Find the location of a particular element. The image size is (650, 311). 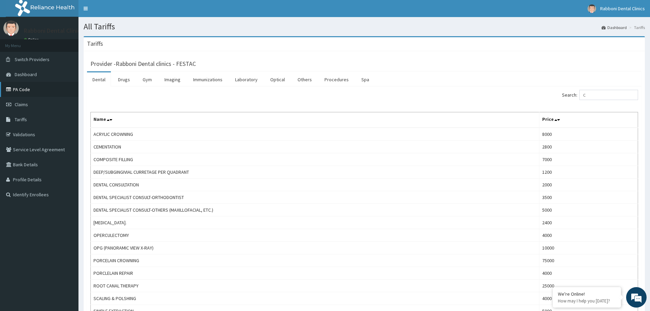

td: DENTAL CONSULTATION is located at coordinates (315, 185).